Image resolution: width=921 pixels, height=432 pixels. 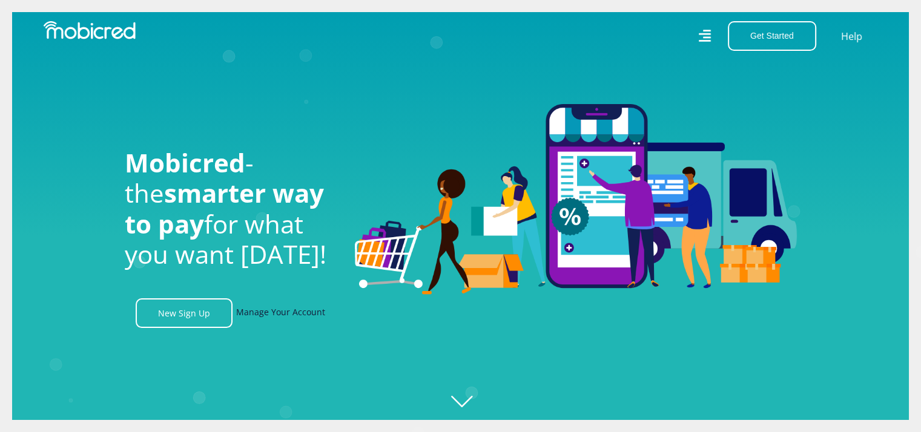 What do you see at coordinates (851, 36) in the screenshot?
I see `a: Help` at bounding box center [851, 36].